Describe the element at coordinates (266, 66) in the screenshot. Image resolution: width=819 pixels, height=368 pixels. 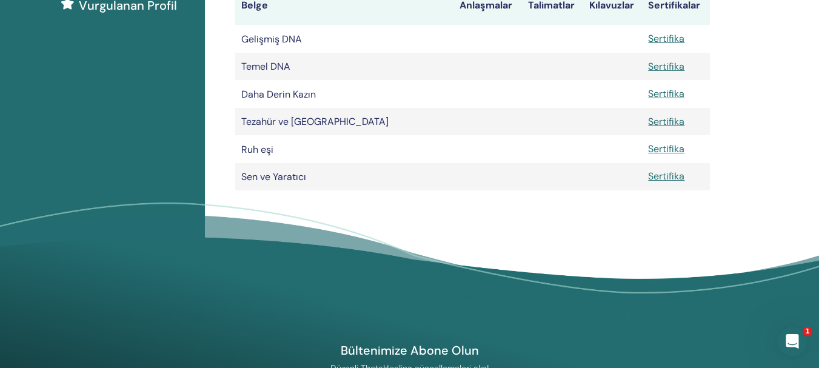
I see `font: Temel DNA` at that location.